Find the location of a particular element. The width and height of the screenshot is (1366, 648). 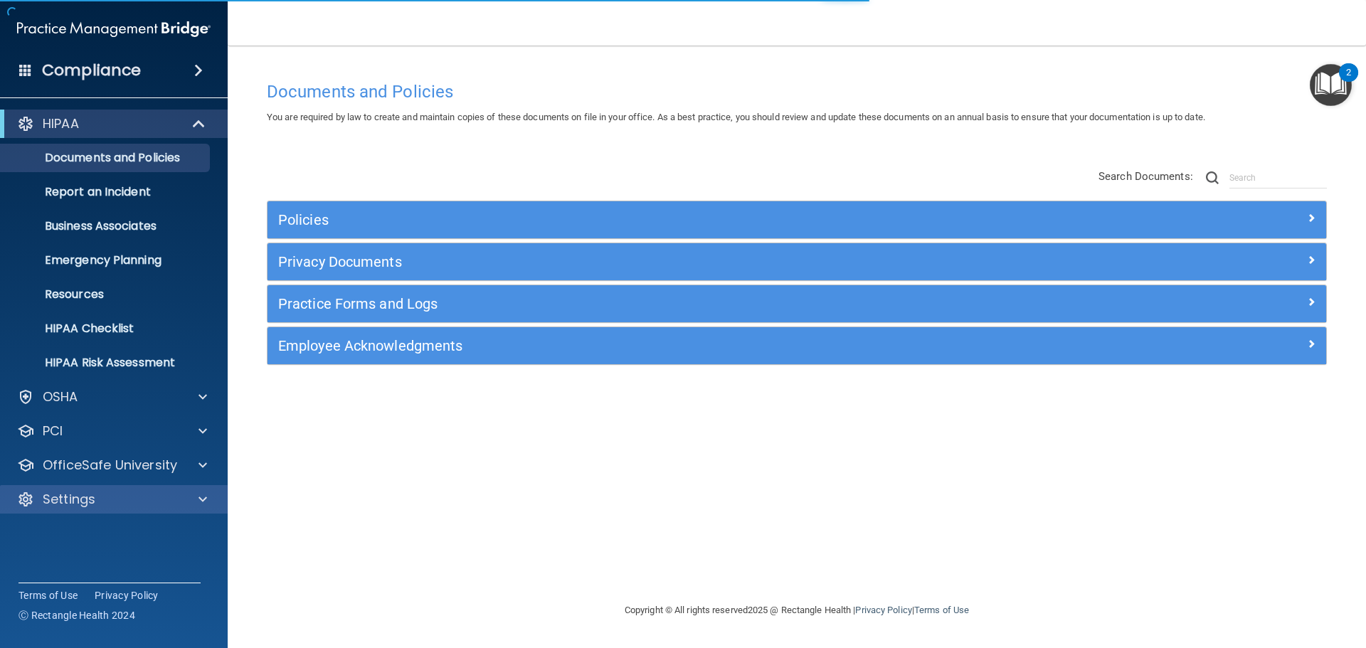

h4: Compliance is located at coordinates (91, 70).